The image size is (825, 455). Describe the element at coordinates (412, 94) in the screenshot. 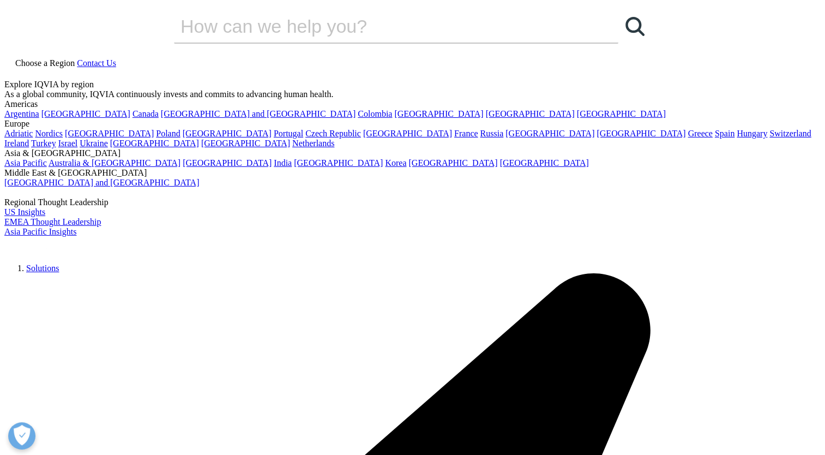

I see `div: As a global community, IQVIA continuously invests and commits to advancing human health.` at that location.